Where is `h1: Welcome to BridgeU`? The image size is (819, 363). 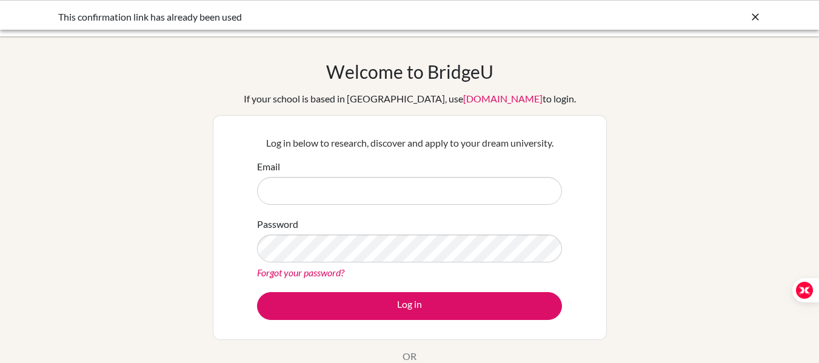 h1: Welcome to BridgeU is located at coordinates (410, 72).